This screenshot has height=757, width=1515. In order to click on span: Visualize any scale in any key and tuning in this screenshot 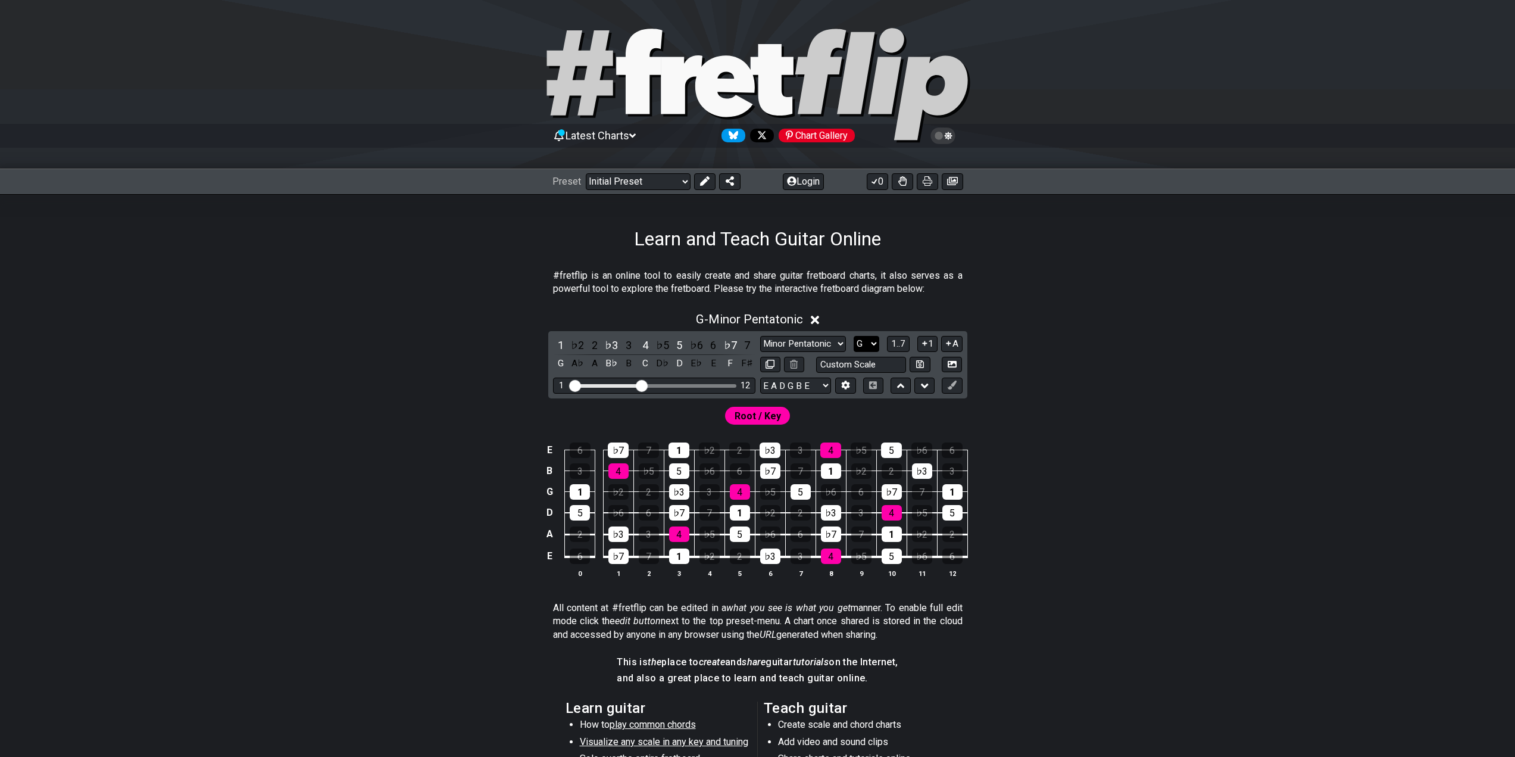, I will do `click(664, 741)`.